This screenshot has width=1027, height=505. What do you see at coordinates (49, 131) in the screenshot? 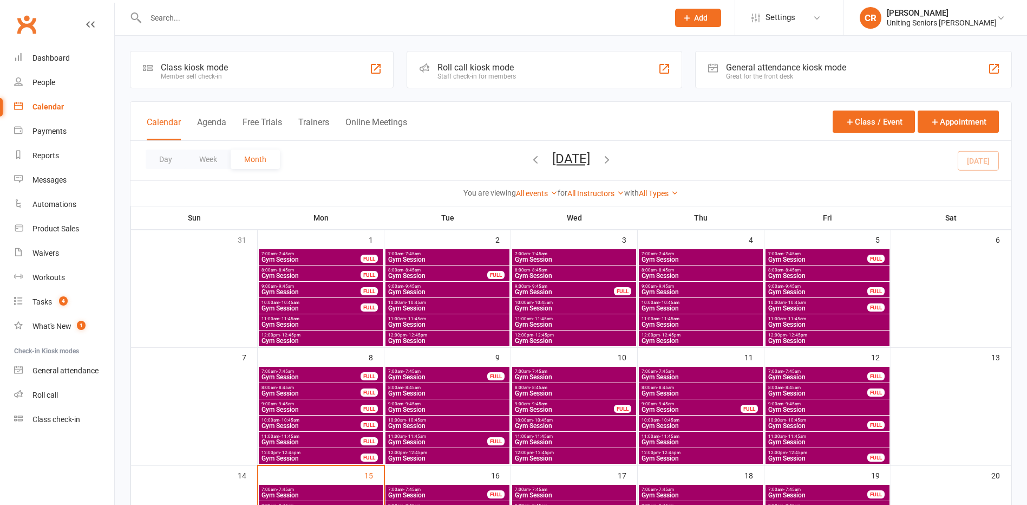
I see `div: Payments` at bounding box center [49, 131].